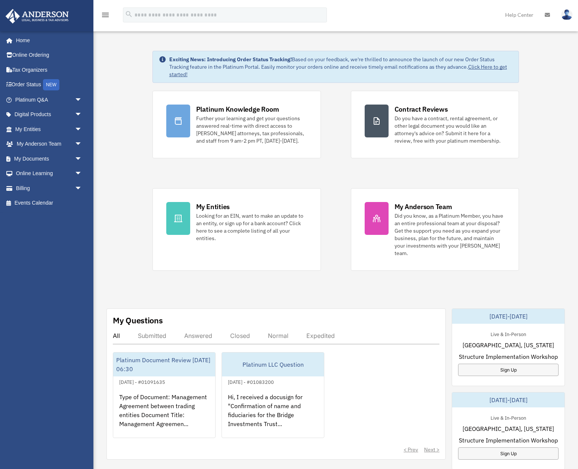 This screenshot has width=578, height=469. Describe the element at coordinates (105, 16) in the screenshot. I see `a: menu` at that location.